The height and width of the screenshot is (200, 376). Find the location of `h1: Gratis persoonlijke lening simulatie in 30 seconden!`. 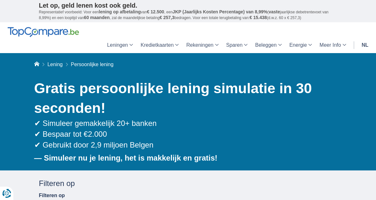

h1: Gratis persoonlijke lening simulatie in 30 seconden! is located at coordinates (186, 98).